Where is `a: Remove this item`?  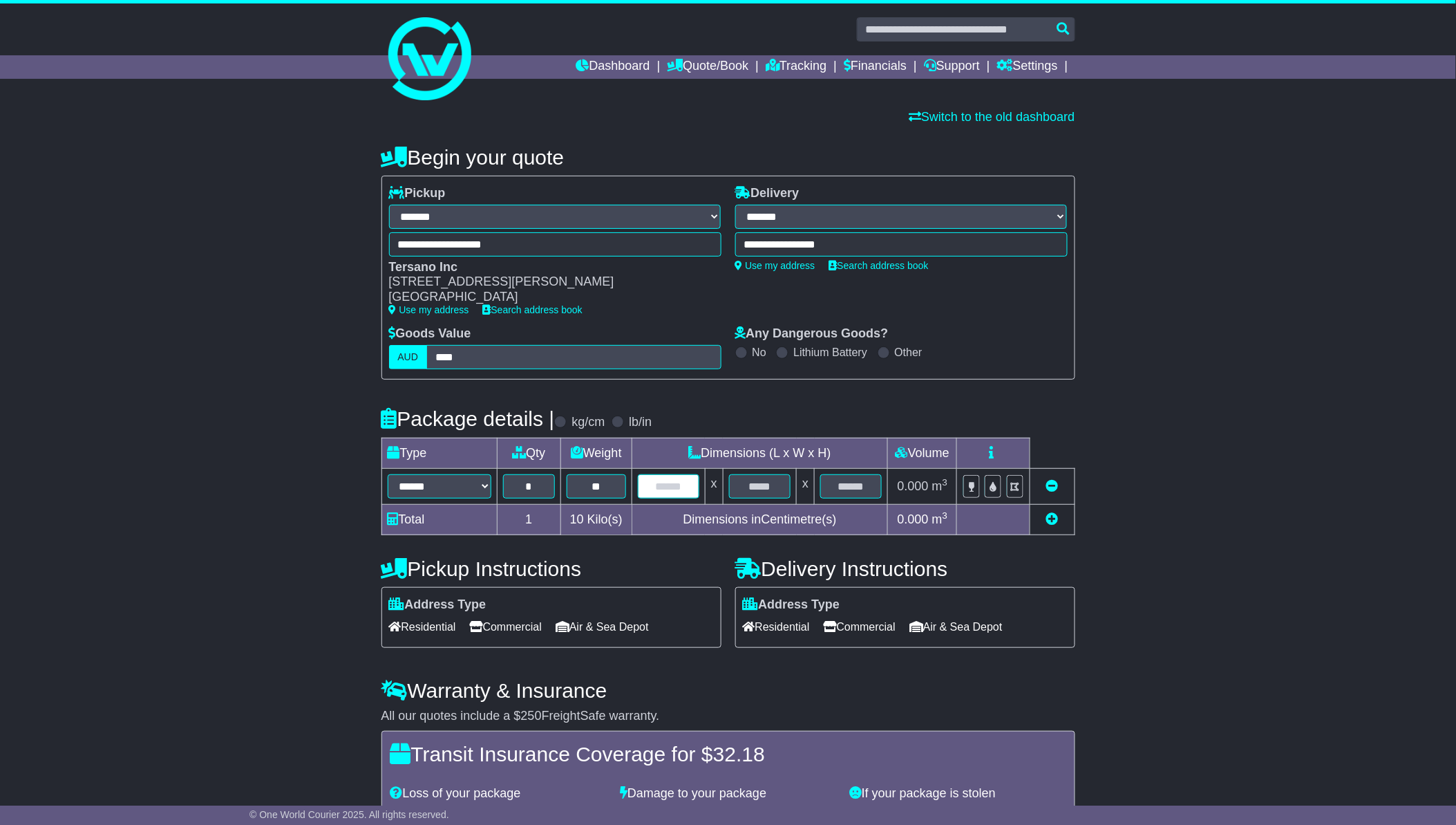 a: Remove this item is located at coordinates (1053, 486).